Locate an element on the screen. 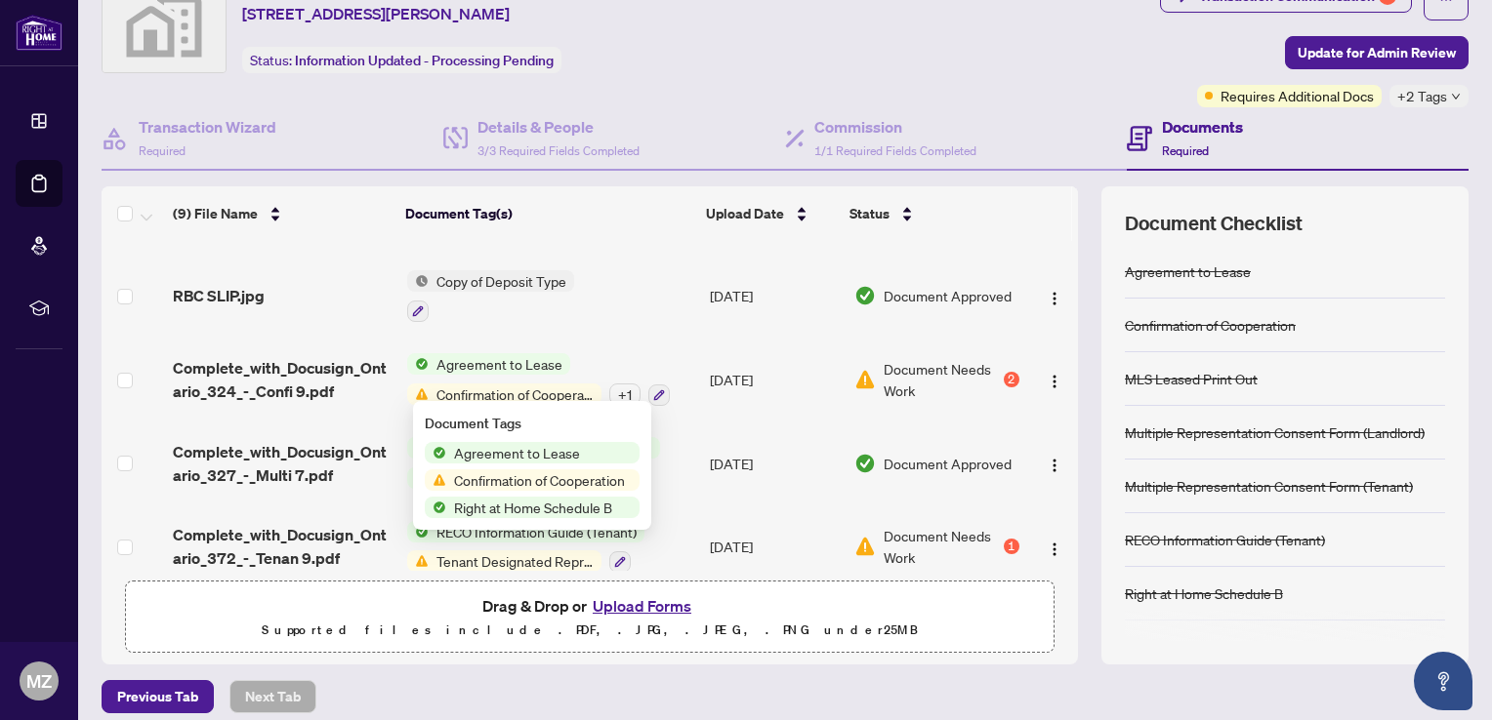 This screenshot has height=720, width=1492. span: Drag & Drop orUpload FormsSupported files include .PDF, .JPG, .JPEG, .PNG under25MB is located at coordinates (590, 618).